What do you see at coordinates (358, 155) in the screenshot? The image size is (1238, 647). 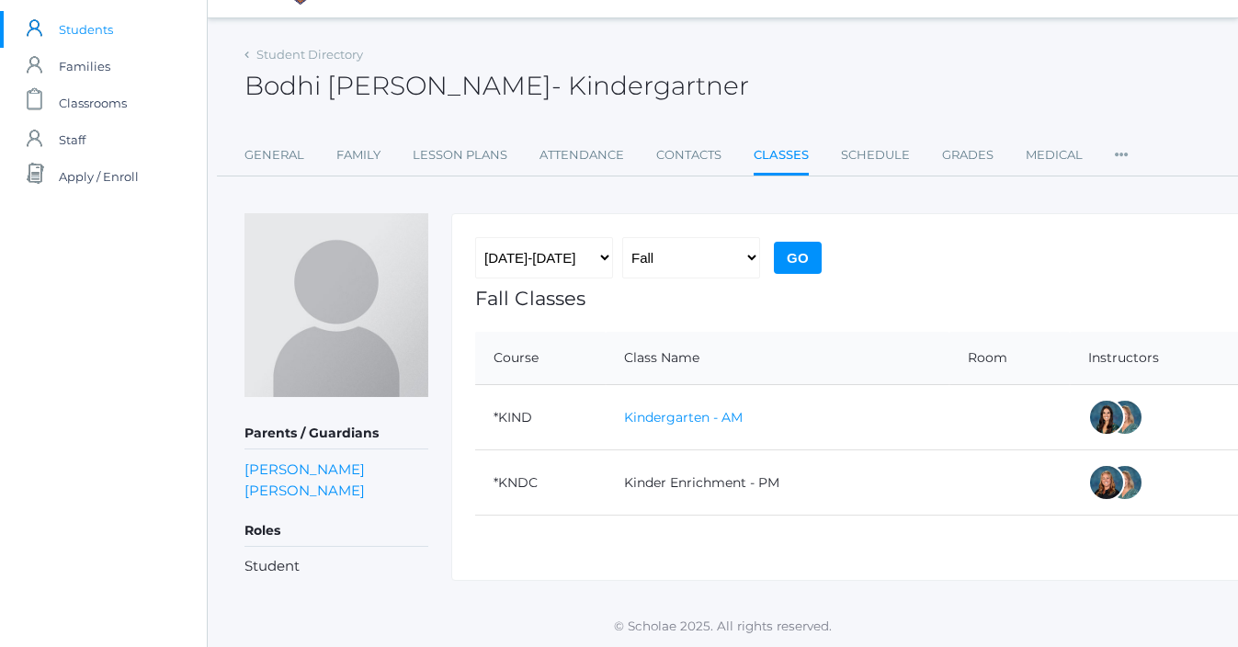 I see `a: Family` at bounding box center [358, 155].